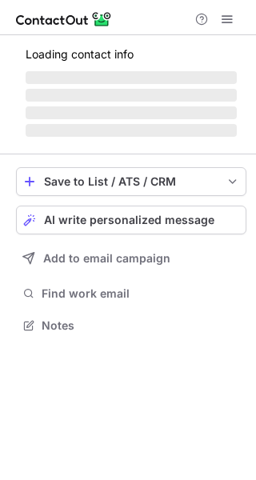  What do you see at coordinates (131, 220) in the screenshot?
I see `button: AI write personalized message` at bounding box center [131, 220].